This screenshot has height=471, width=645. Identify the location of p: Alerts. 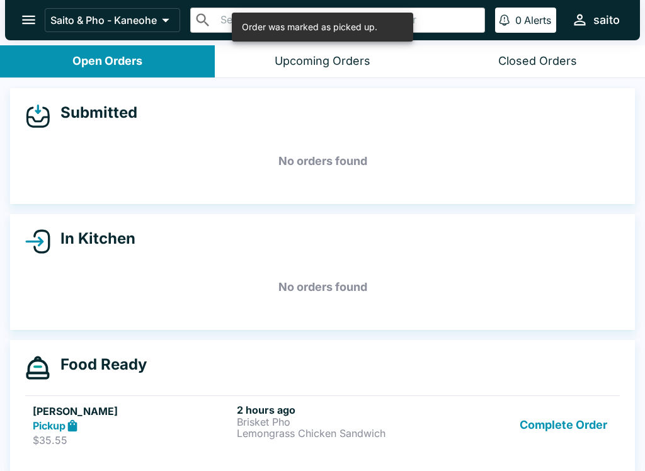
(537, 20).